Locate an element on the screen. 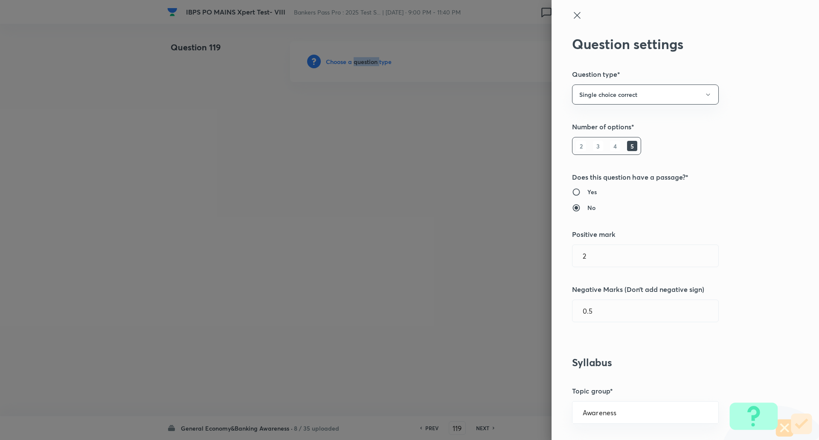 The height and width of the screenshot is (440, 819). h6: No is located at coordinates (591, 207).